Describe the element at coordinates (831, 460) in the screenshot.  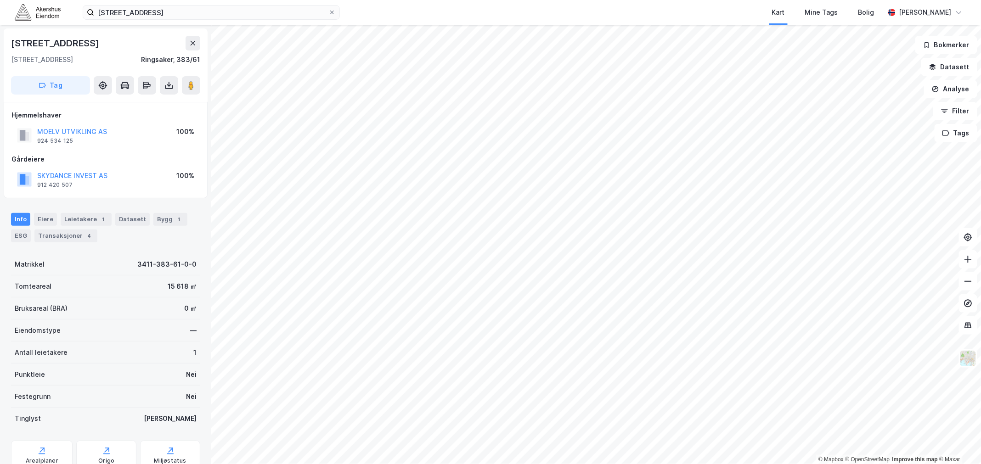
I see `a: Mapbox` at that location.